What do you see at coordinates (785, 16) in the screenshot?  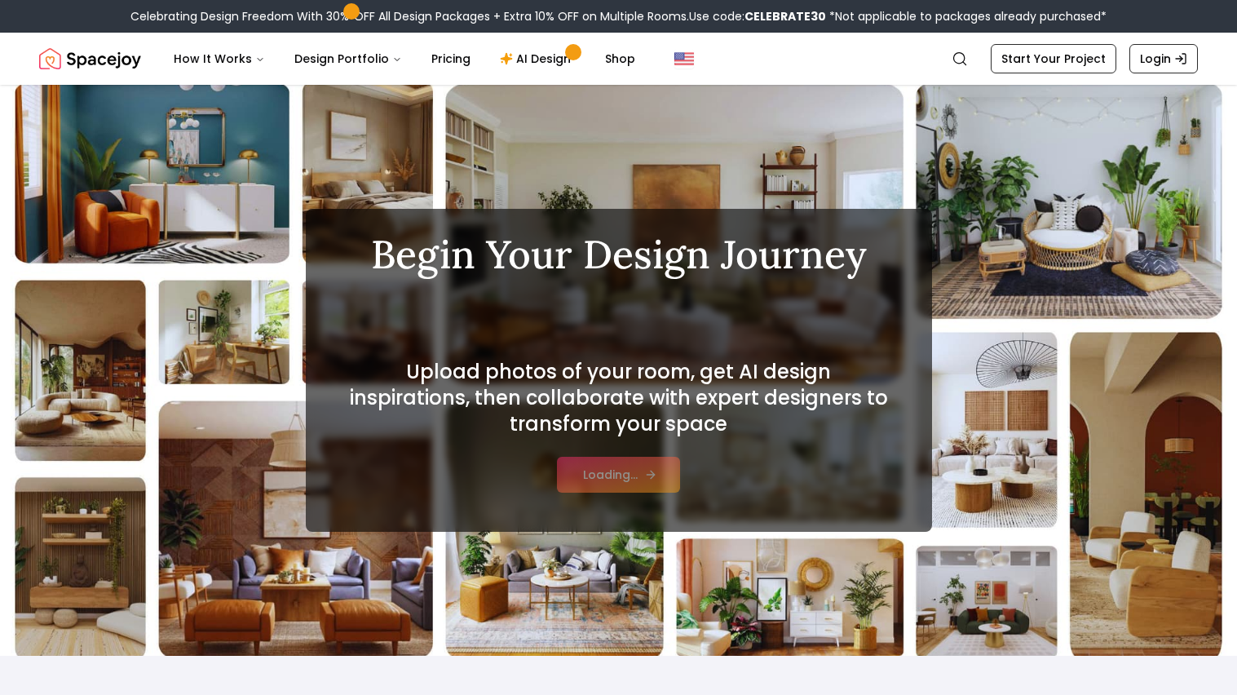 I see `b: CELEBRATE30` at bounding box center [785, 16].